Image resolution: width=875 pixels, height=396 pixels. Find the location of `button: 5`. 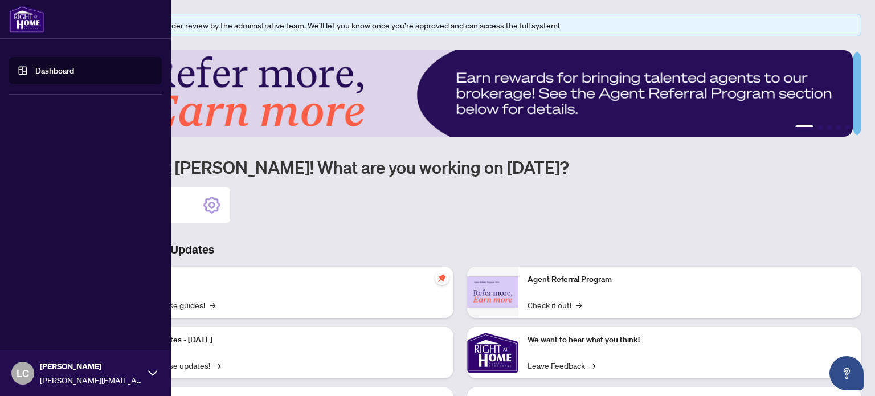

button: 5 is located at coordinates (847, 128).